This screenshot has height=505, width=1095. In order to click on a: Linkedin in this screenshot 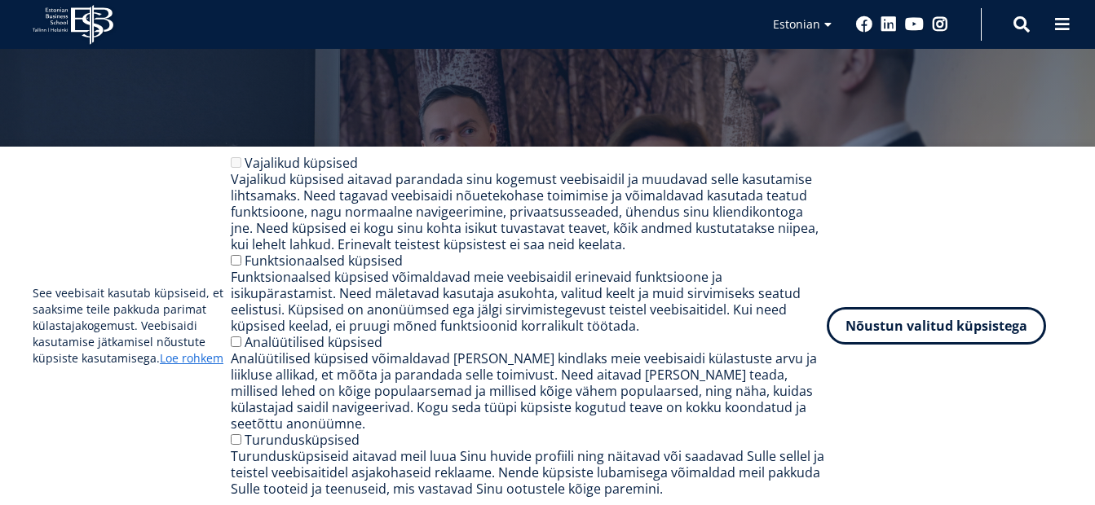, I will do `click(889, 24)`.